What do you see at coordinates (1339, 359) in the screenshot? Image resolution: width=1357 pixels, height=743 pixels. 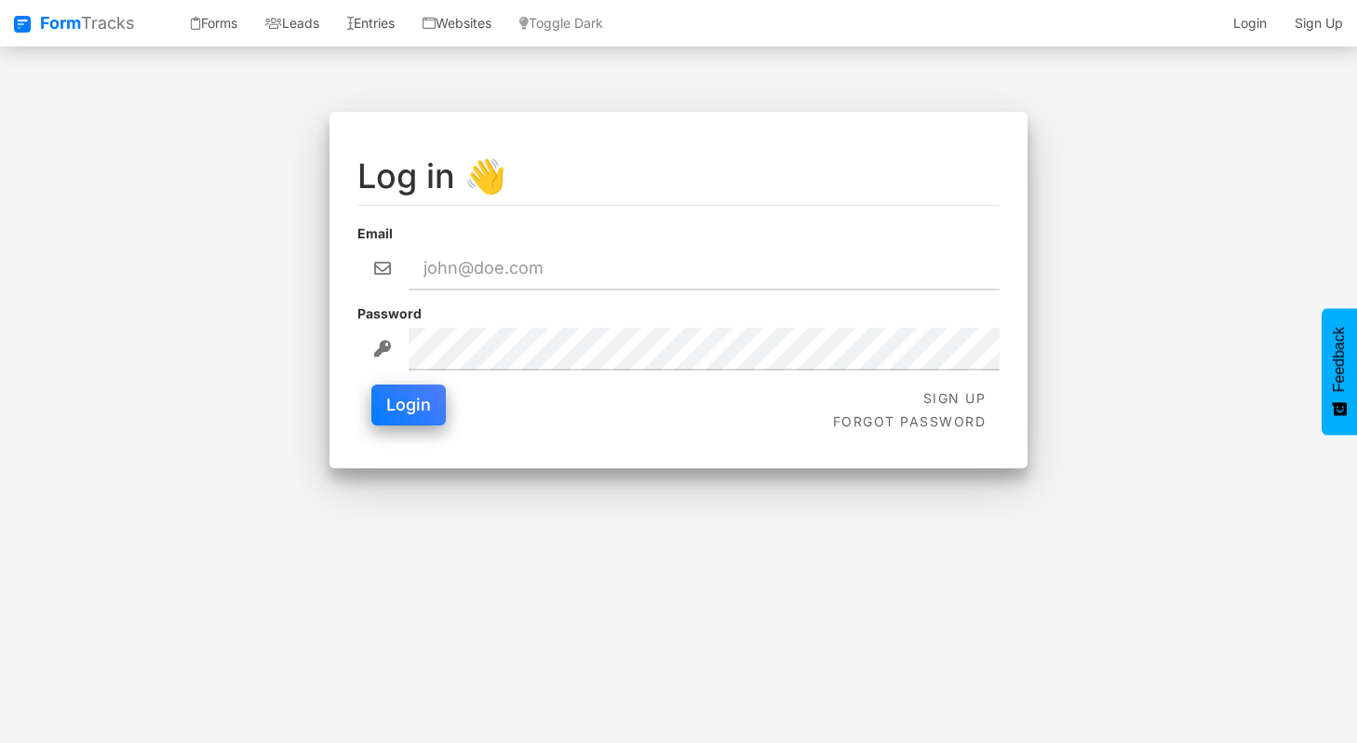 I see `span: Feedback` at bounding box center [1339, 359].